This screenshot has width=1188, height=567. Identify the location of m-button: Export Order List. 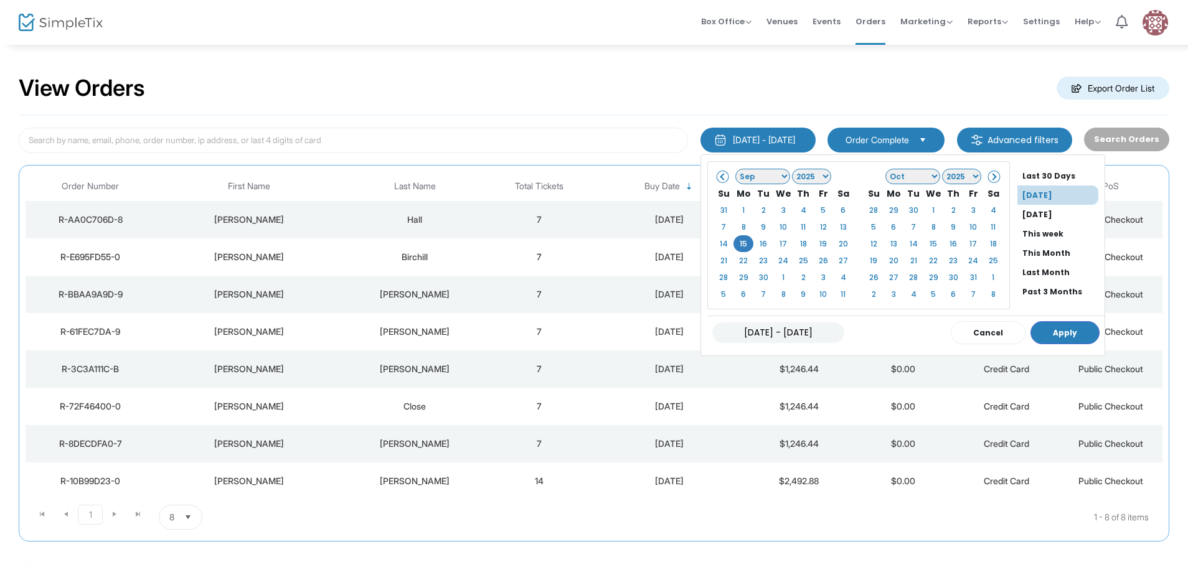
(1113, 88).